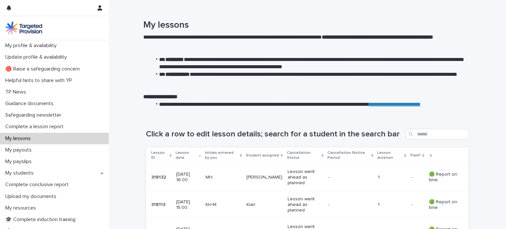 The height and width of the screenshot is (229, 506). What do you see at coordinates (20, 150) in the screenshot?
I see `p: My payouts` at bounding box center [20, 150].